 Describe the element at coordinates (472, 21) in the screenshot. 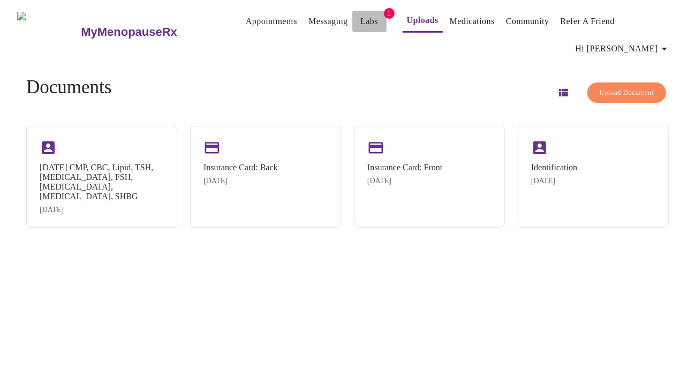

I see `a: Medications` at that location.